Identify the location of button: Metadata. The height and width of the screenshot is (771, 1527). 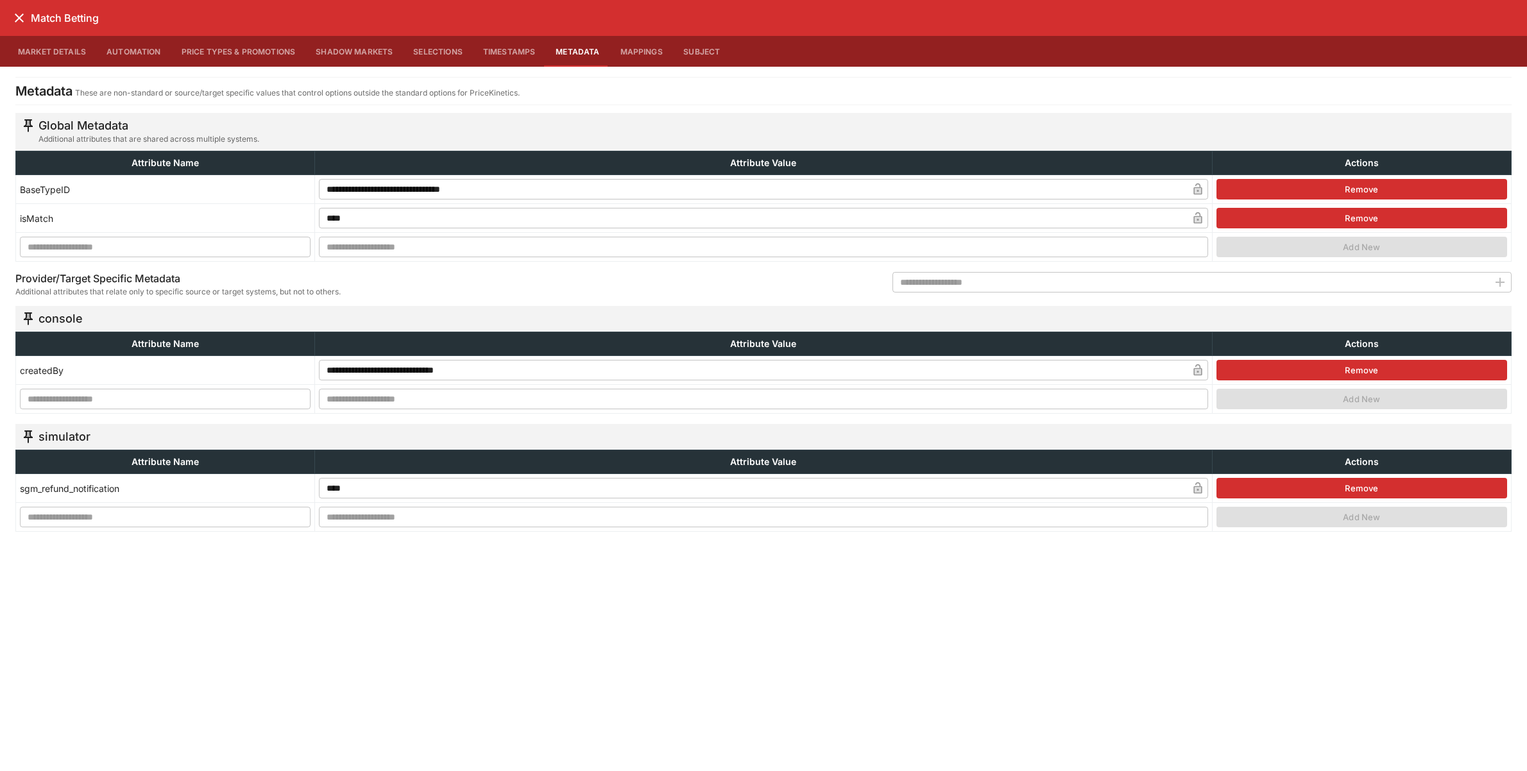
(578, 51).